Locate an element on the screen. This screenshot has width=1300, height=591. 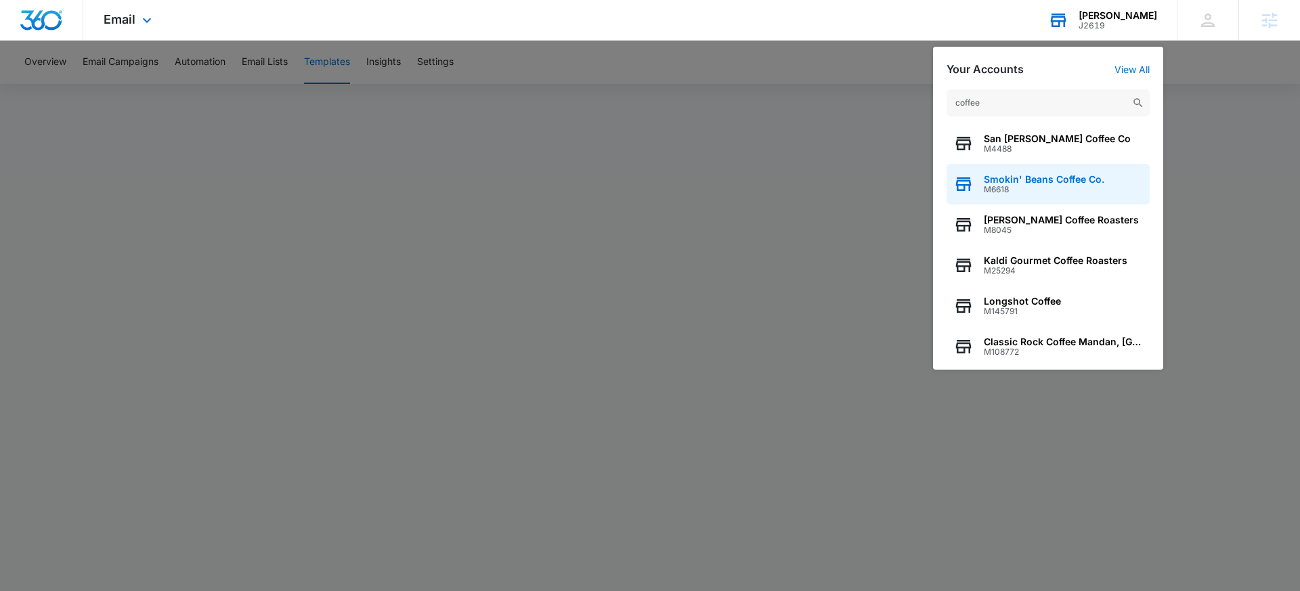
button: Kaldi Gourmet Coffee RoastersM25294 is located at coordinates (1048, 265).